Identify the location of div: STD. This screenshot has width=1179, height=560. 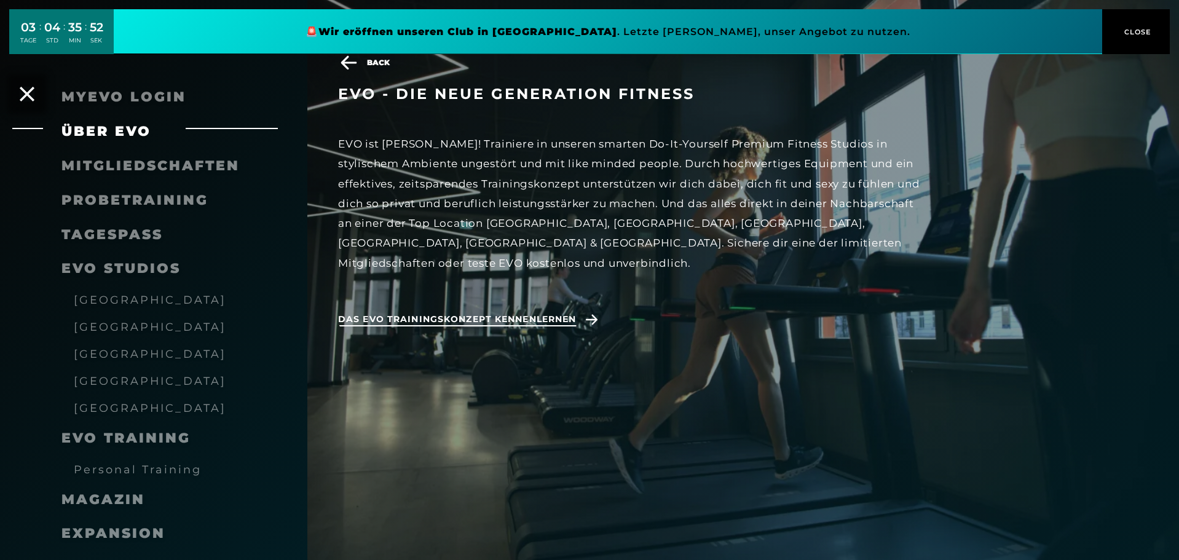
(52, 41).